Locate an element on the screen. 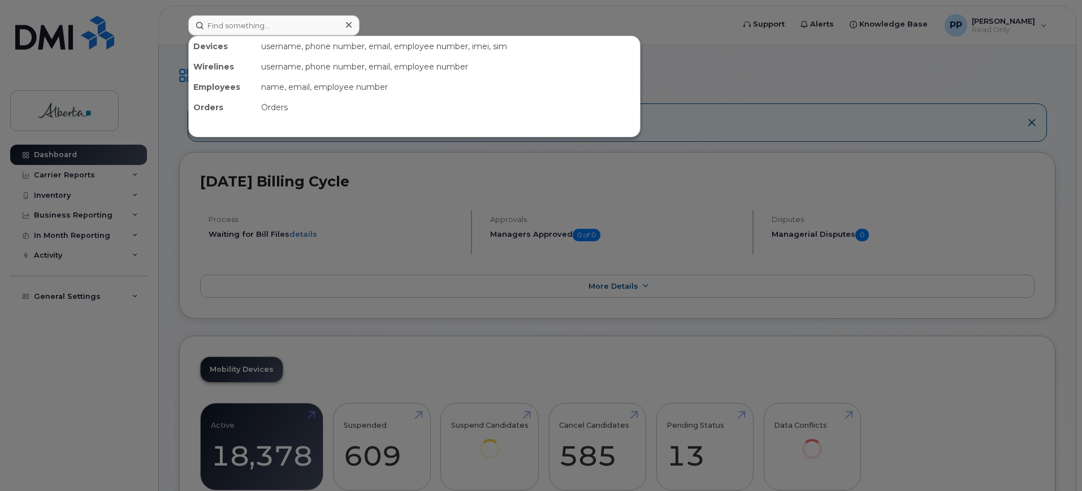 The image size is (1082, 491). div: Wirelines is located at coordinates (223, 67).